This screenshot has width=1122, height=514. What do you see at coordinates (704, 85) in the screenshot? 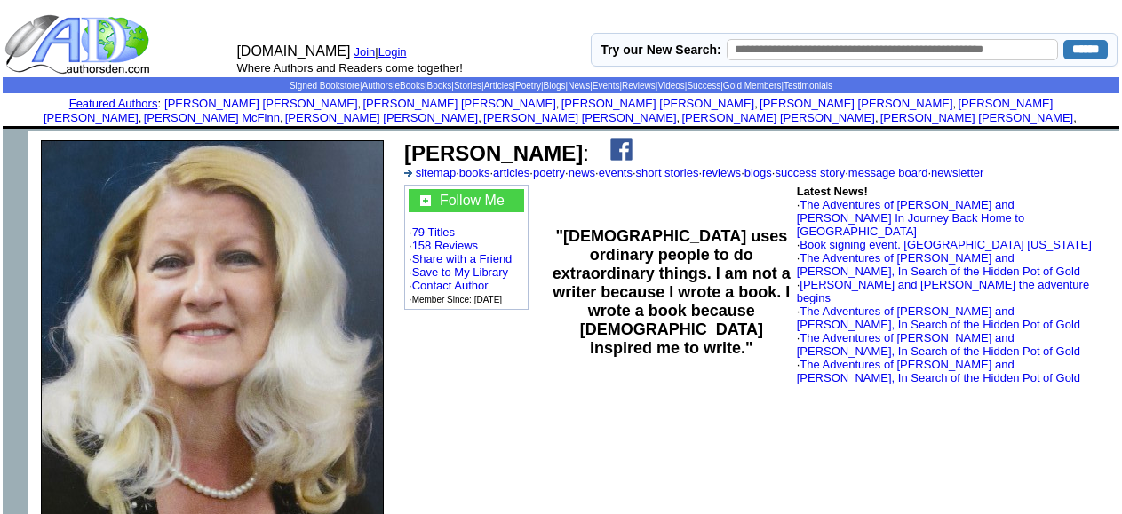
I see `a: Success` at bounding box center [704, 85].